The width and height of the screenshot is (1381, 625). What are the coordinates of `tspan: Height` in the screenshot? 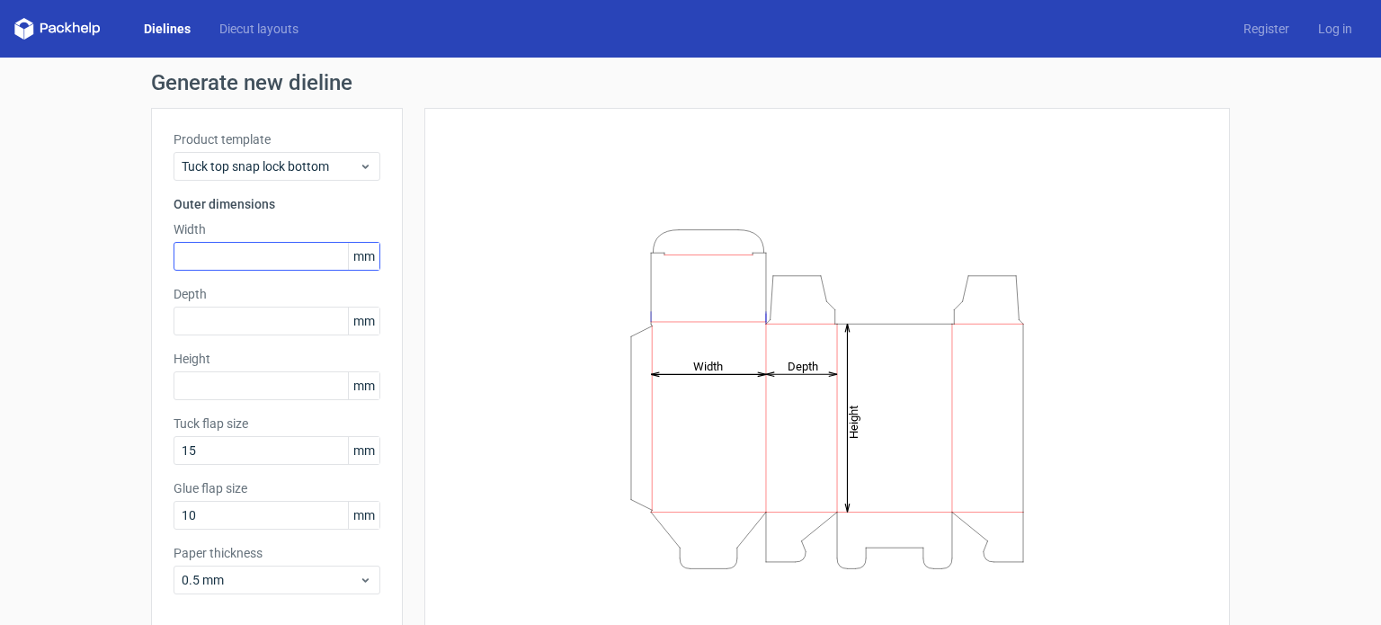 It's located at (854, 421).